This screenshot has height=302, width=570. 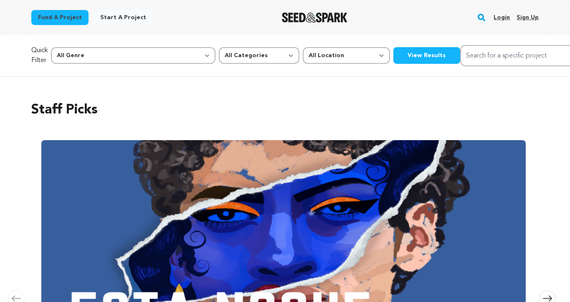 What do you see at coordinates (60, 18) in the screenshot?
I see `a: Fund a project` at bounding box center [60, 18].